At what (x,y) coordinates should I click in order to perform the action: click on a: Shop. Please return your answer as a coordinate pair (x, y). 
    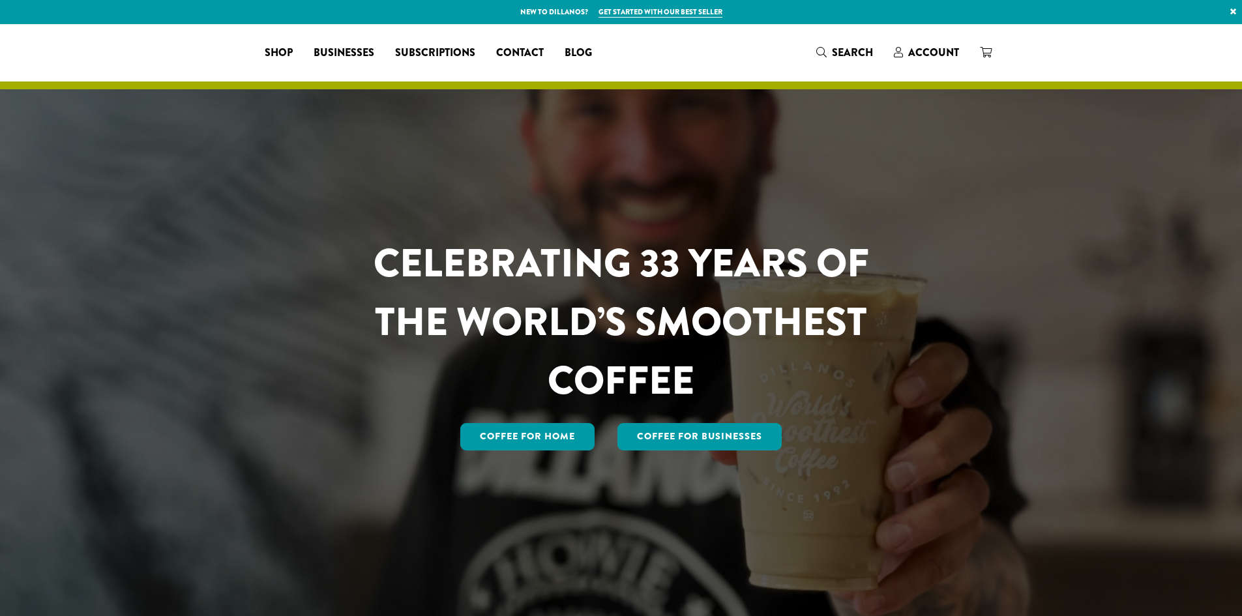
    Looking at the image, I should click on (278, 53).